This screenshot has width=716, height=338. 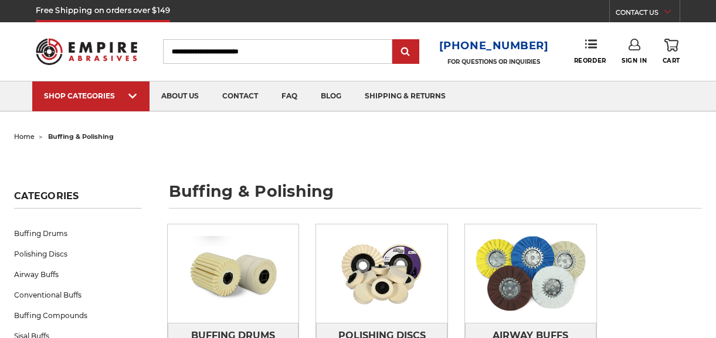 What do you see at coordinates (634, 60) in the screenshot?
I see `span: Sign In` at bounding box center [634, 60].